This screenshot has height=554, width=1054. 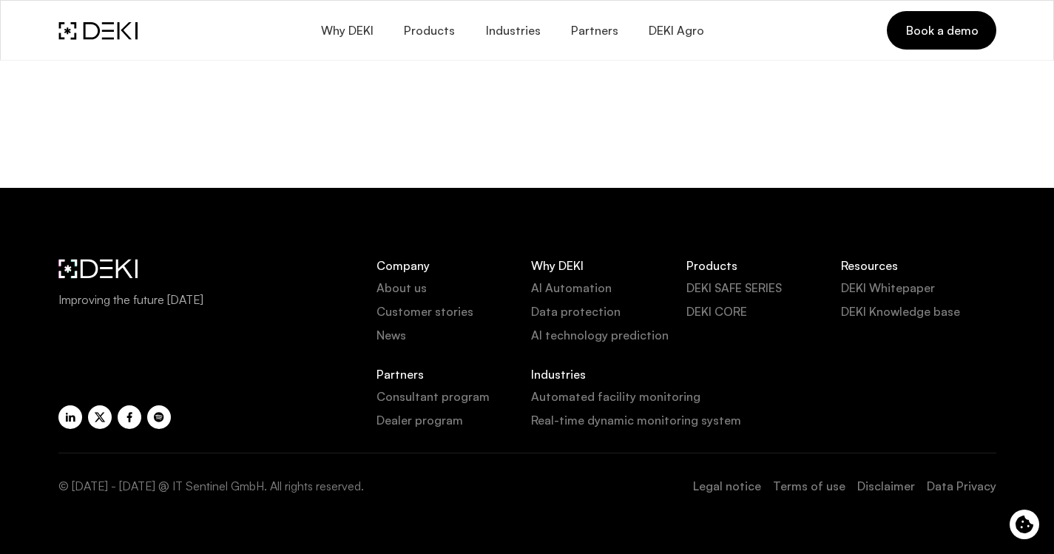 What do you see at coordinates (1024, 524) in the screenshot?
I see `button: Cookie control` at bounding box center [1024, 524].